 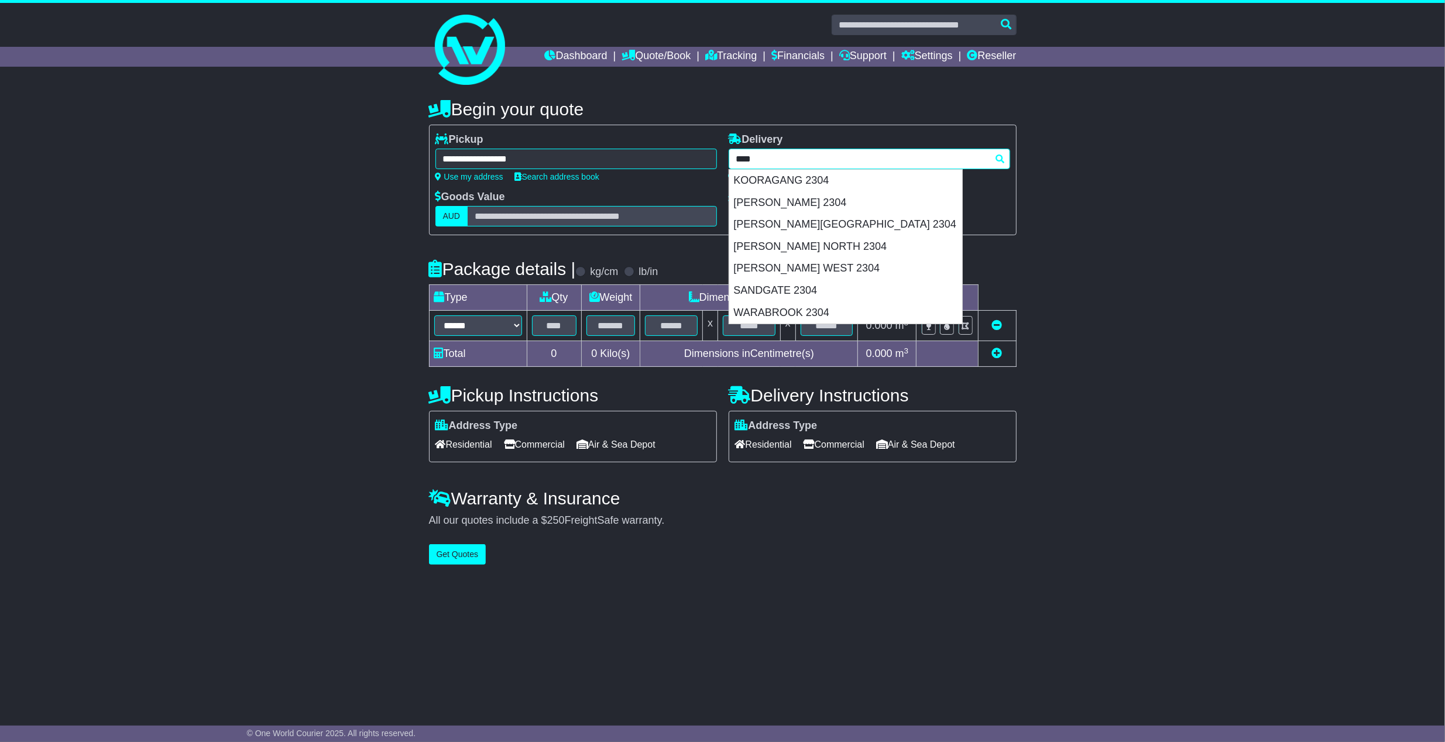 I want to click on td: Dimensions in Centimetre(s), so click(x=749, y=354).